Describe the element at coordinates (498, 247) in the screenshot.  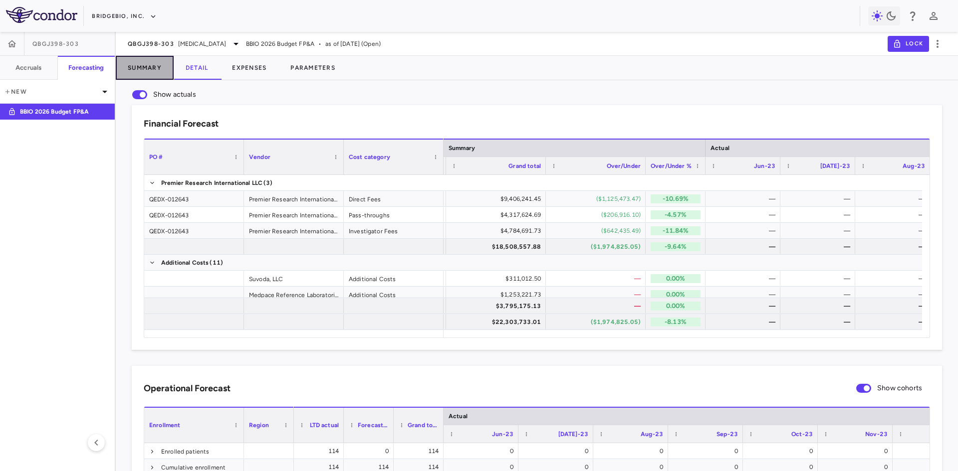
I see `div: $18,508,557.88` at that location.